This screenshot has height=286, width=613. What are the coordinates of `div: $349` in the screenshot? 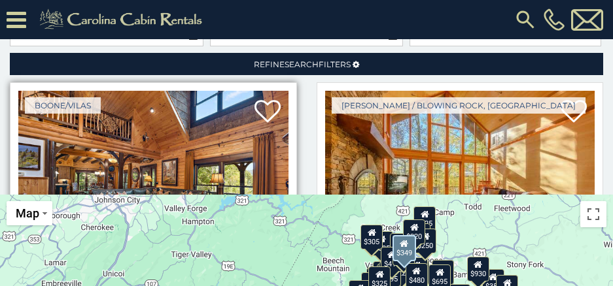 It's located at (403, 248).